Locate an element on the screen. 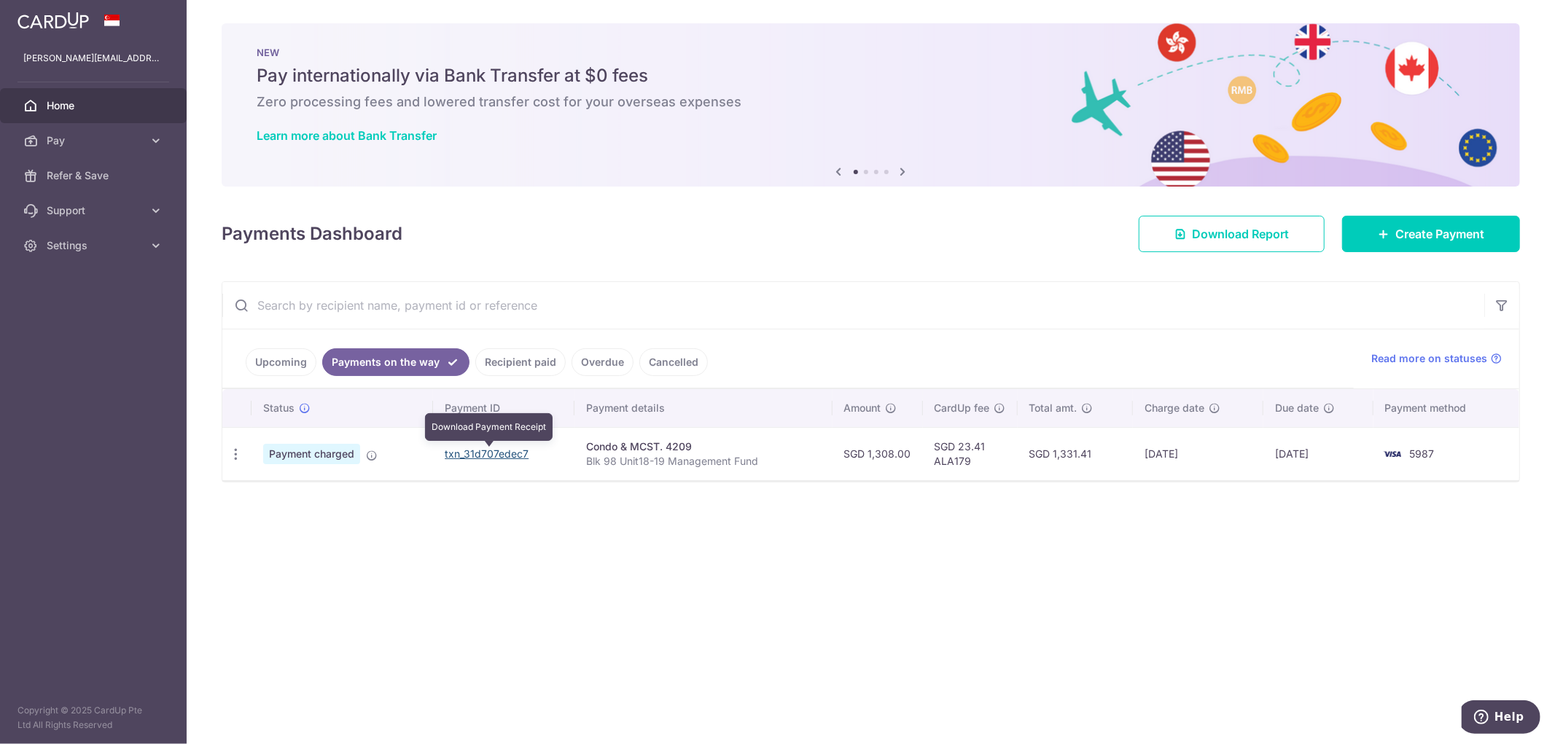  span: Read more on statuses is located at coordinates (1429, 359).